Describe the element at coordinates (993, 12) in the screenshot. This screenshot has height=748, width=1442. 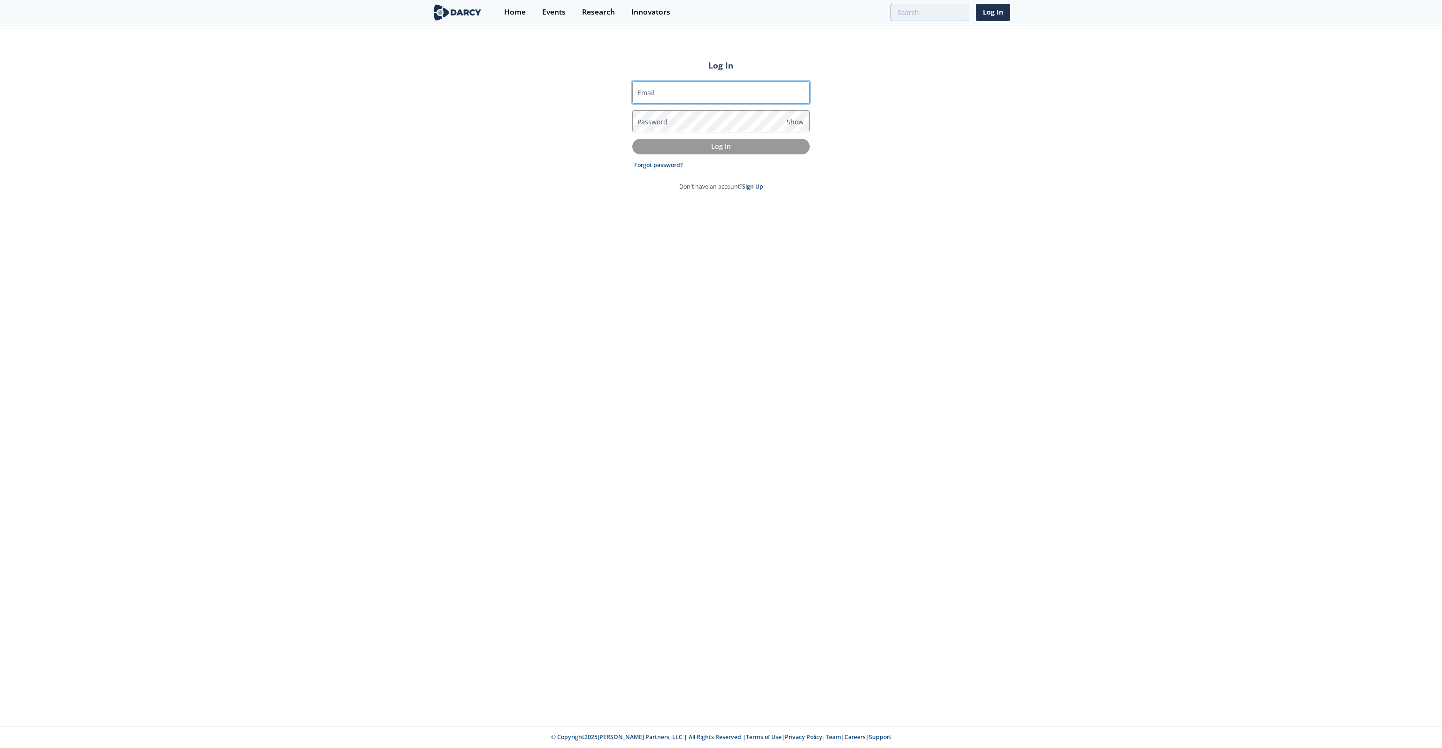
I see `a: Log In` at that location.